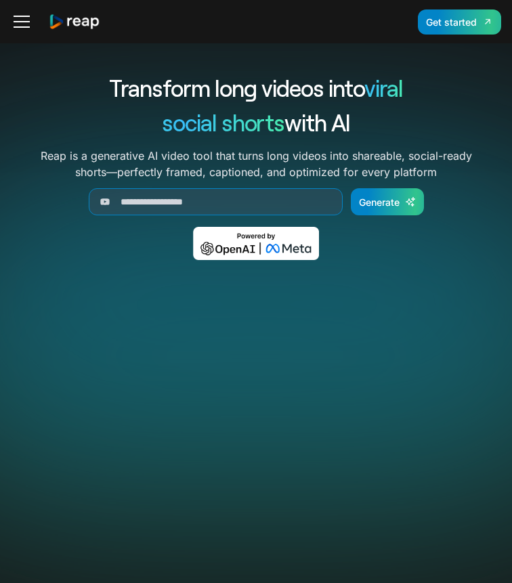 The width and height of the screenshot is (512, 583). Describe the element at coordinates (451, 22) in the screenshot. I see `div: Get started` at that location.